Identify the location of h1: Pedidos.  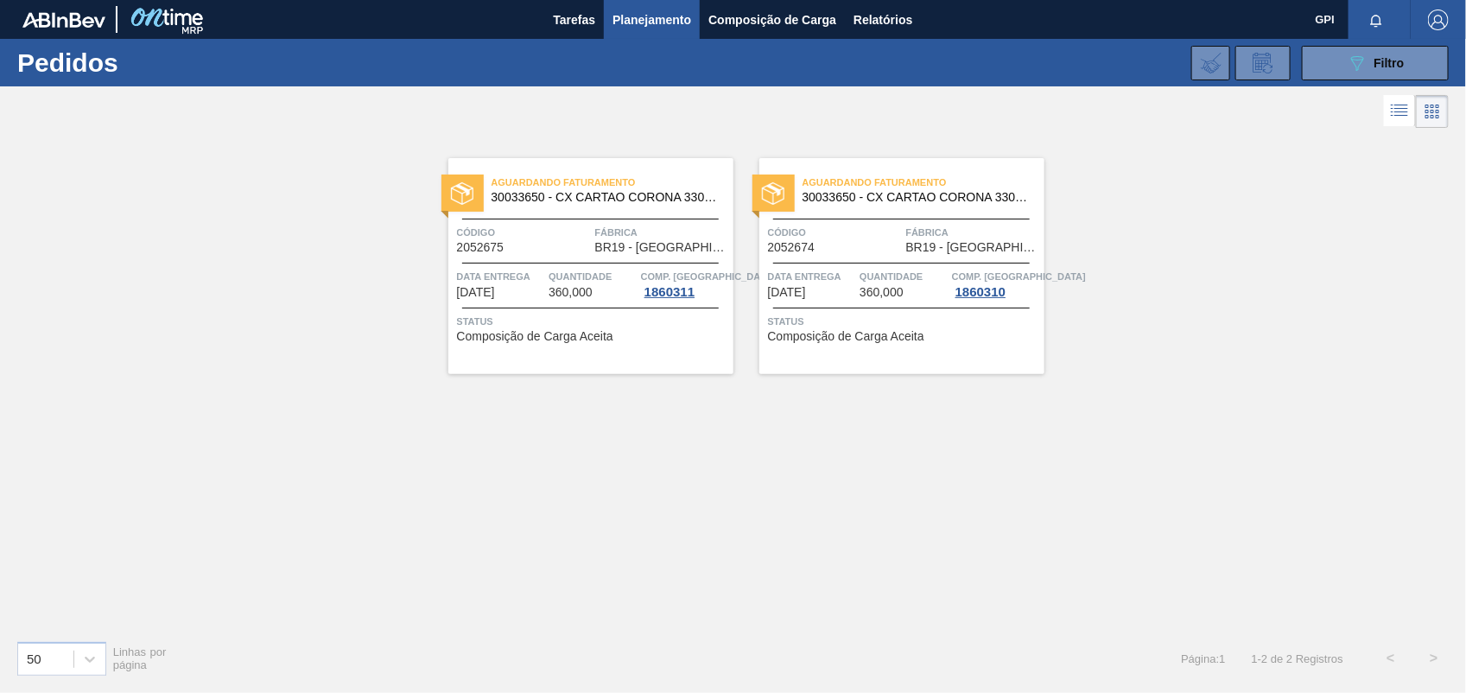
(143, 62).